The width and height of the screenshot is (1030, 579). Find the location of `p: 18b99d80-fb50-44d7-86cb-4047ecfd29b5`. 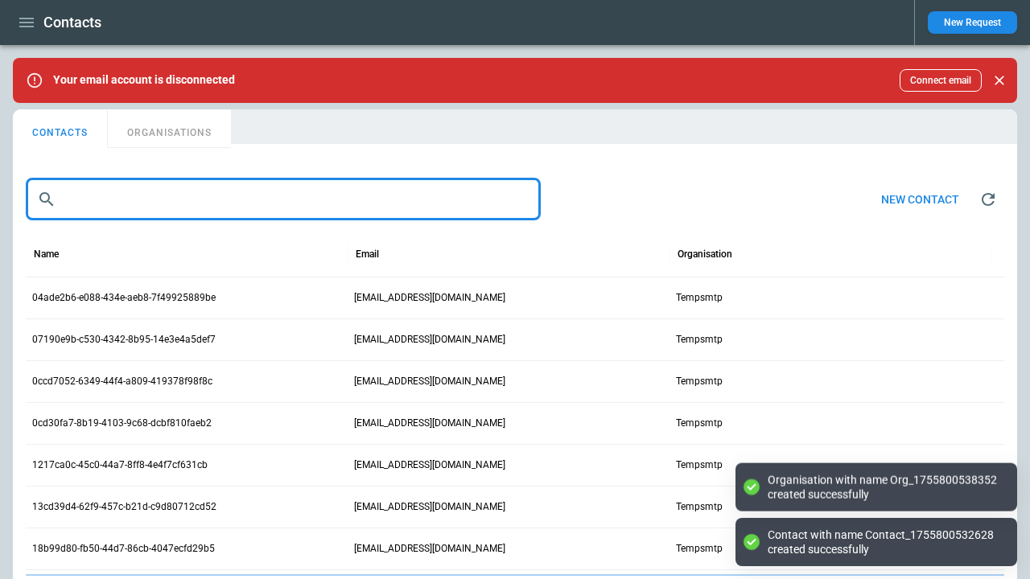

p: 18b99d80-fb50-44d7-86cb-4047ecfd29b5 is located at coordinates (123, 549).